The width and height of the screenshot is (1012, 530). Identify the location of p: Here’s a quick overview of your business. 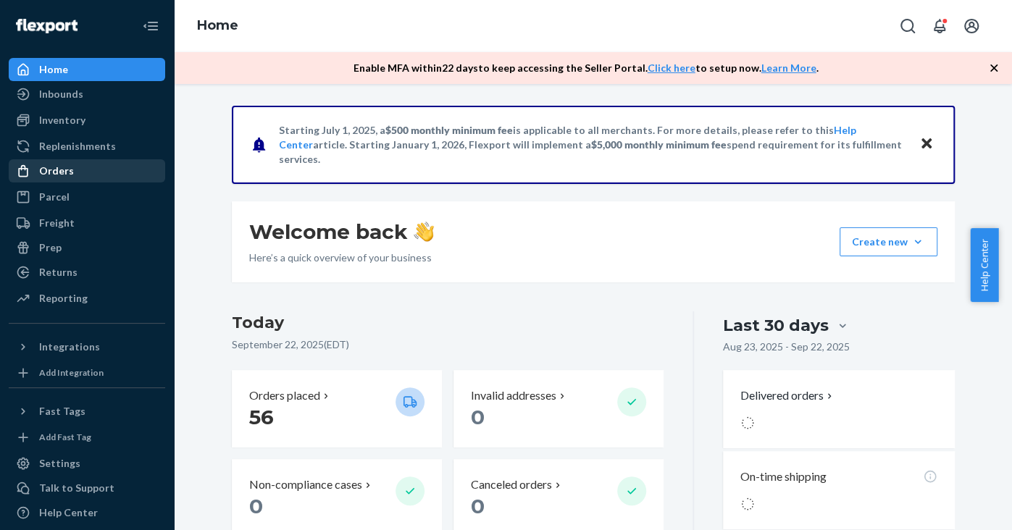
(341, 258).